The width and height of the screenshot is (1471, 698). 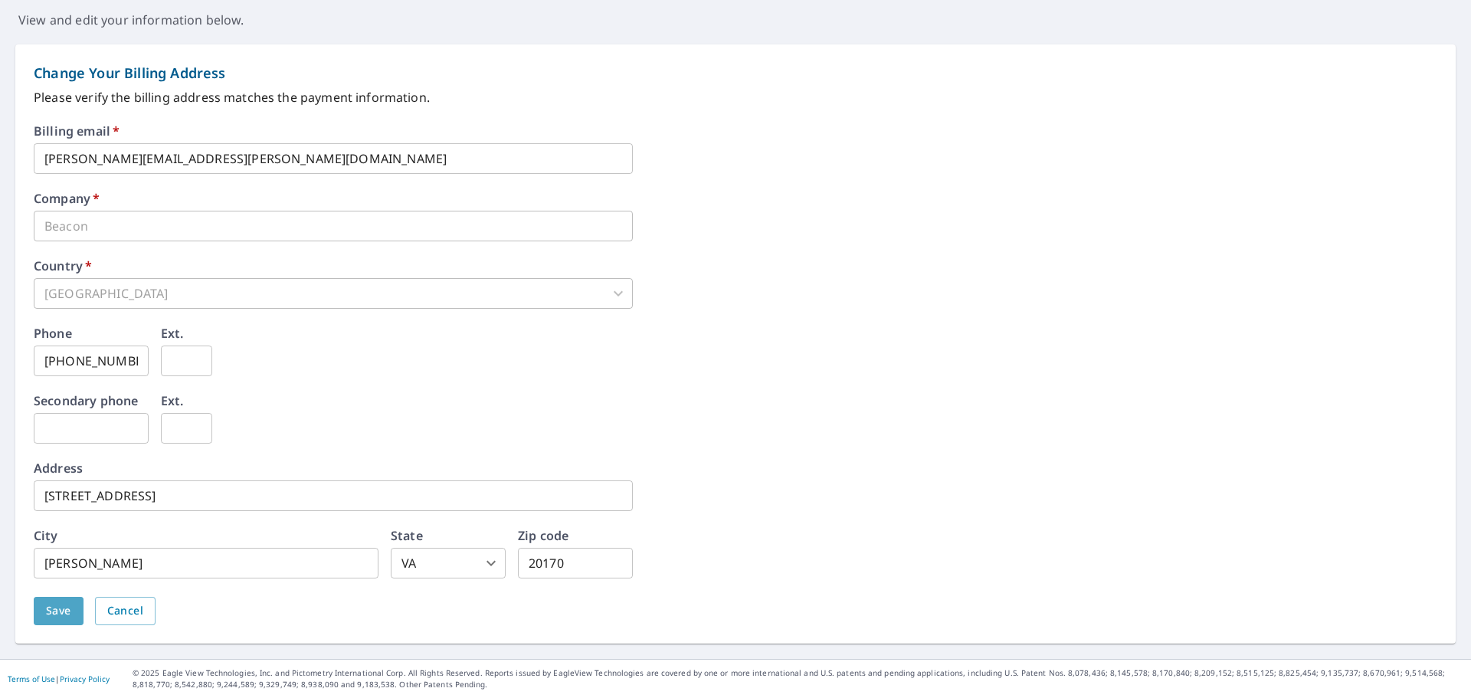 I want to click on label: Company, so click(x=67, y=198).